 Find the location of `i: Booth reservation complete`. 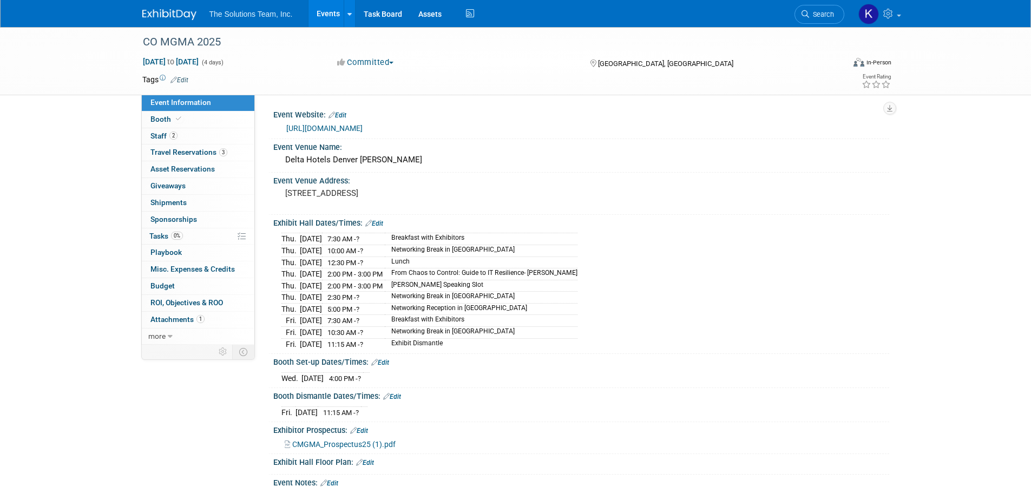

i: Booth reservation complete is located at coordinates (179, 118).